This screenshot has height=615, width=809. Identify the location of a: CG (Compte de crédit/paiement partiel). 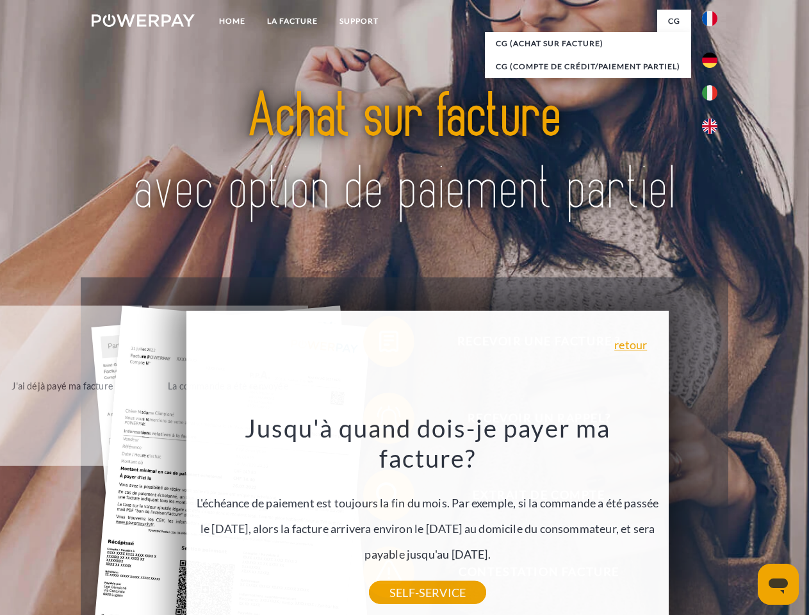
(588, 67).